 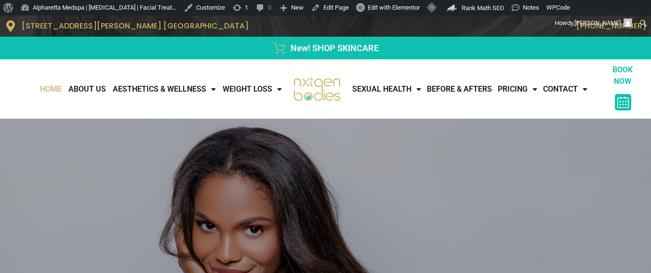 I want to click on a: Sexual Health, so click(x=387, y=89).